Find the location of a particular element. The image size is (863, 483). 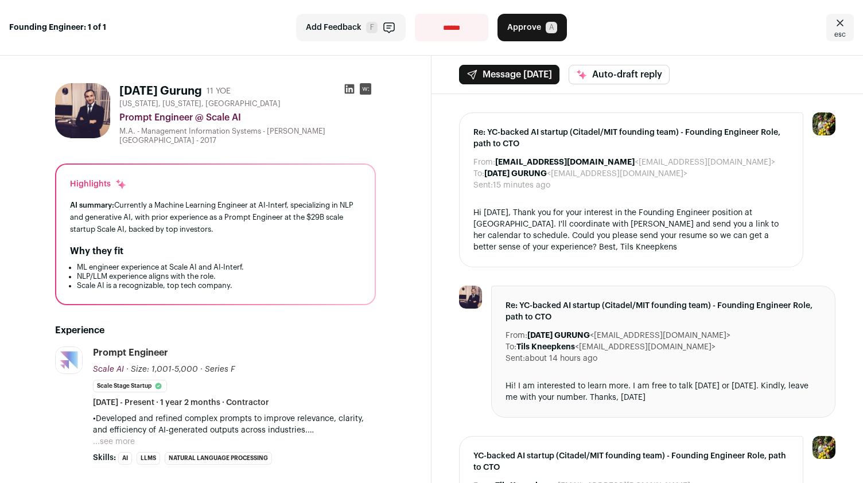

button: Approve A is located at coordinates (532, 28).